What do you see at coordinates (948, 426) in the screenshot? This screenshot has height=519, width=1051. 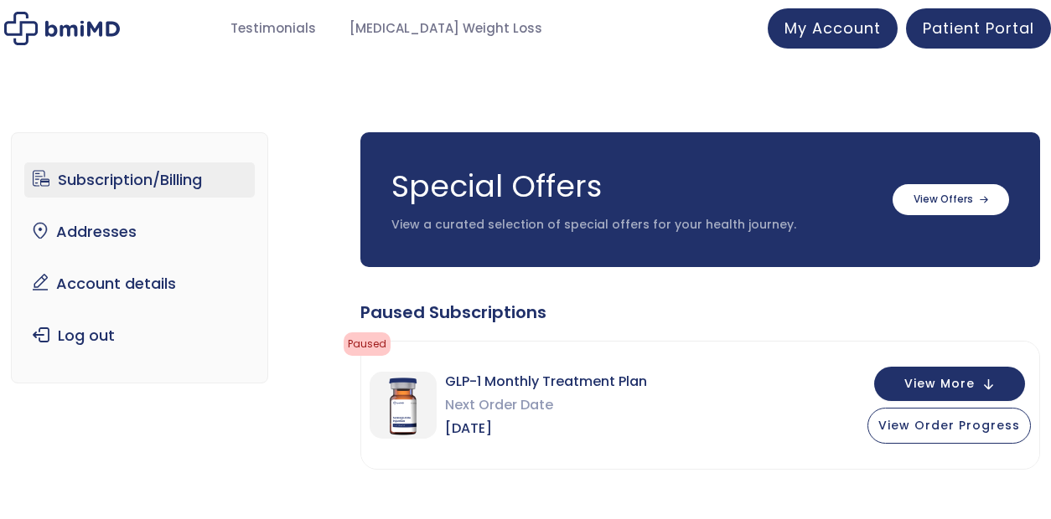 I see `span: View Order Progress` at bounding box center [948, 426].